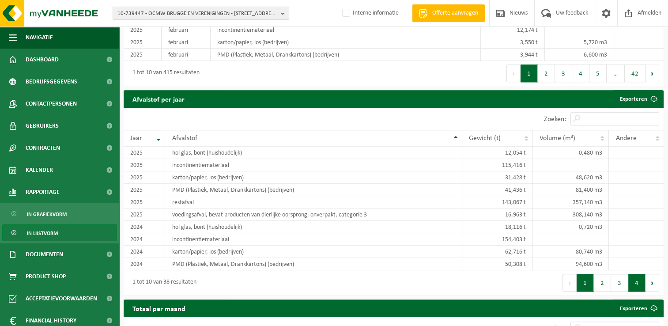 The height and width of the screenshot is (326, 668). I want to click on td: 16,963 t, so click(498, 215).